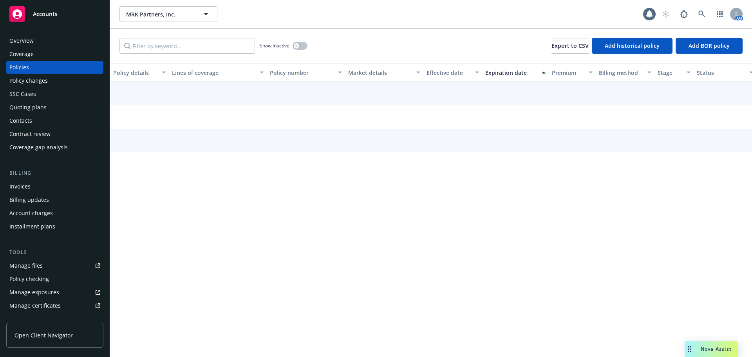 The width and height of the screenshot is (752, 357). What do you see at coordinates (55, 319) in the screenshot?
I see `a: Manage claims` at bounding box center [55, 319].